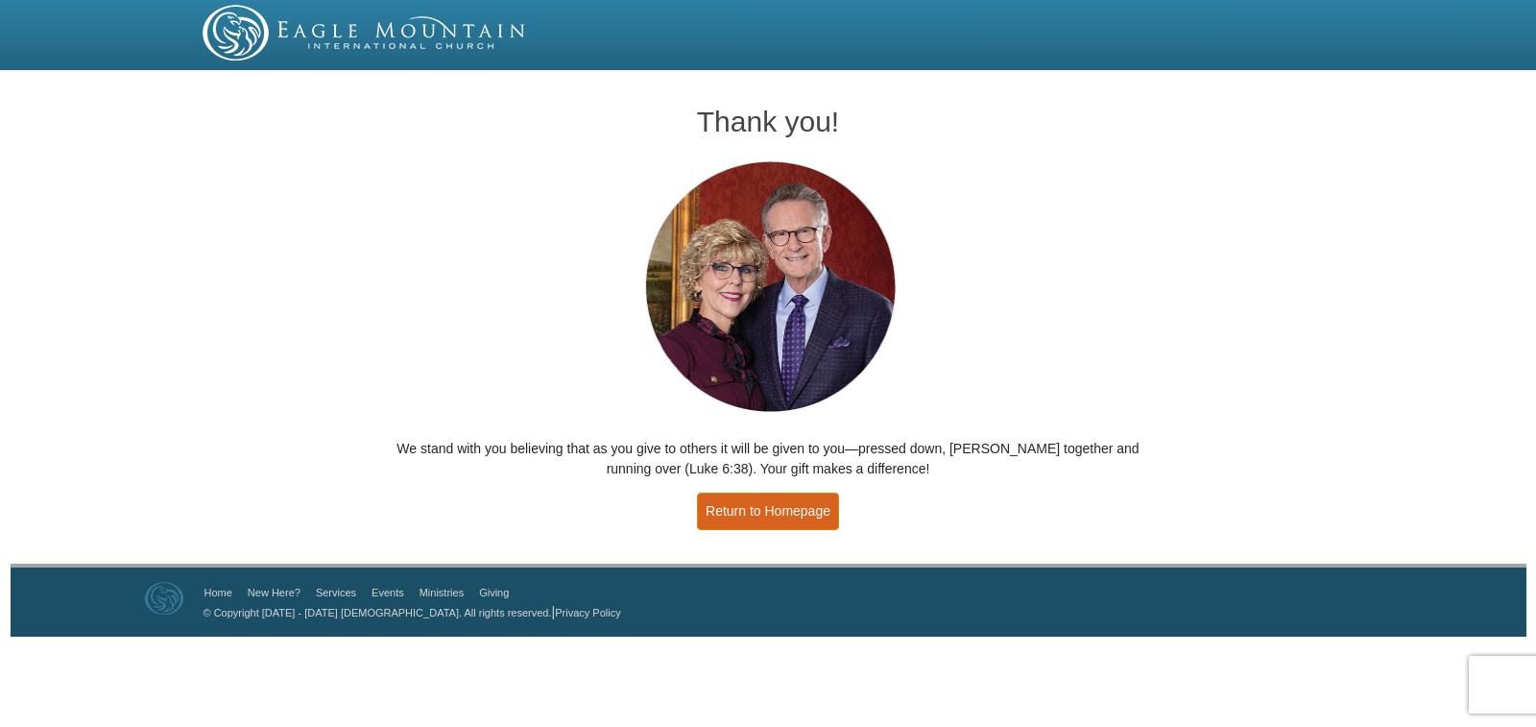 This screenshot has width=1536, height=727. I want to click on a: Giving, so click(493, 592).